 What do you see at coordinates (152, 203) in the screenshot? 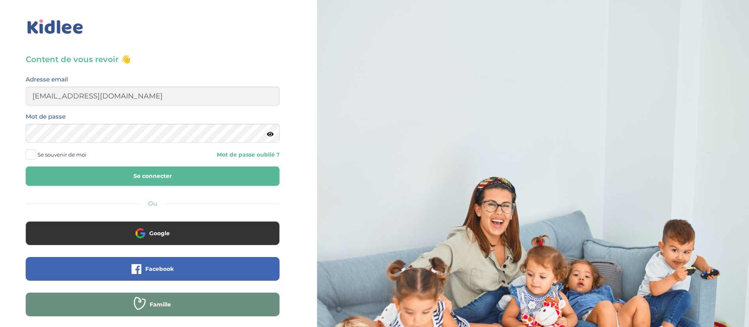
I see `span: Ou` at bounding box center [152, 203].